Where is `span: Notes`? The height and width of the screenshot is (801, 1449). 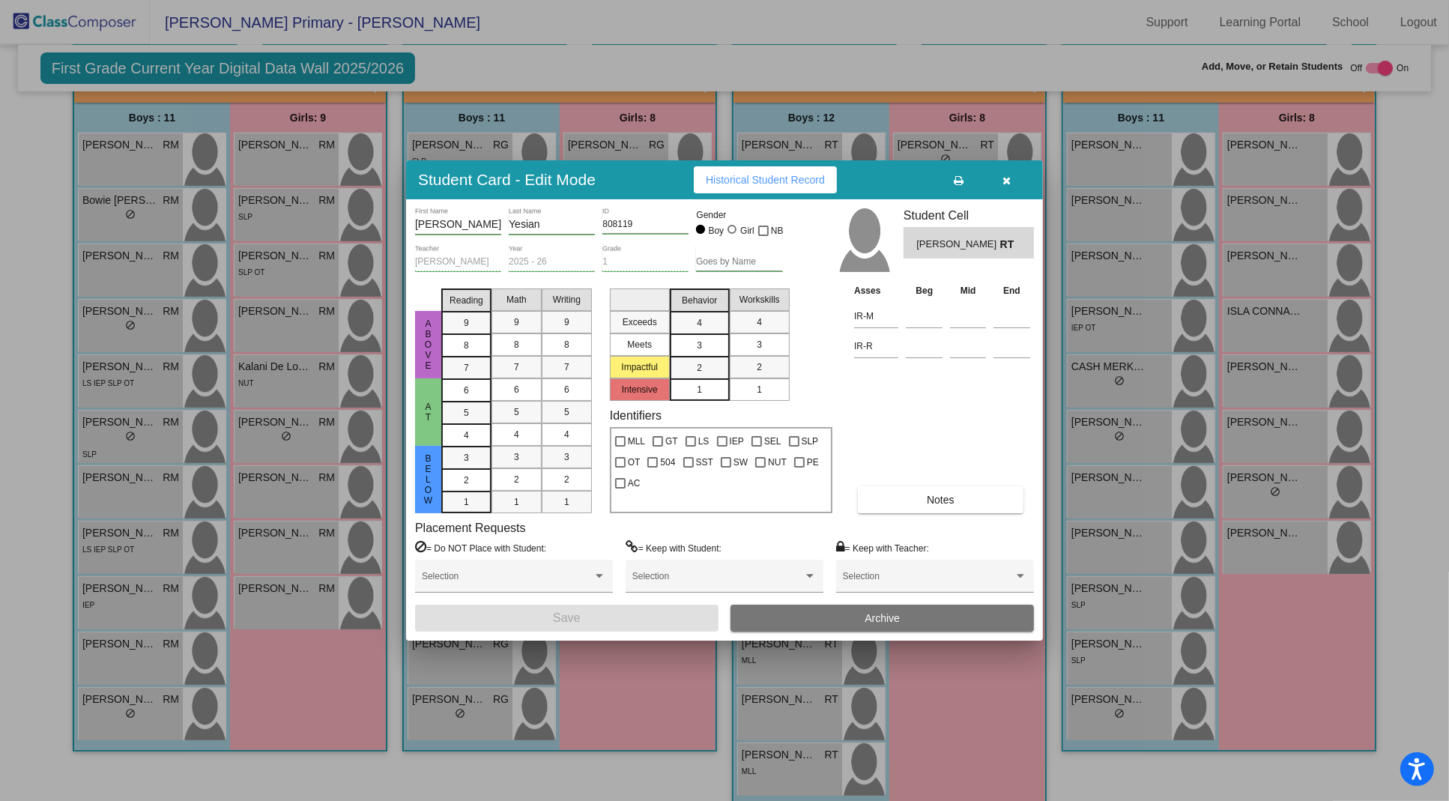
span: Notes is located at coordinates (941, 500).